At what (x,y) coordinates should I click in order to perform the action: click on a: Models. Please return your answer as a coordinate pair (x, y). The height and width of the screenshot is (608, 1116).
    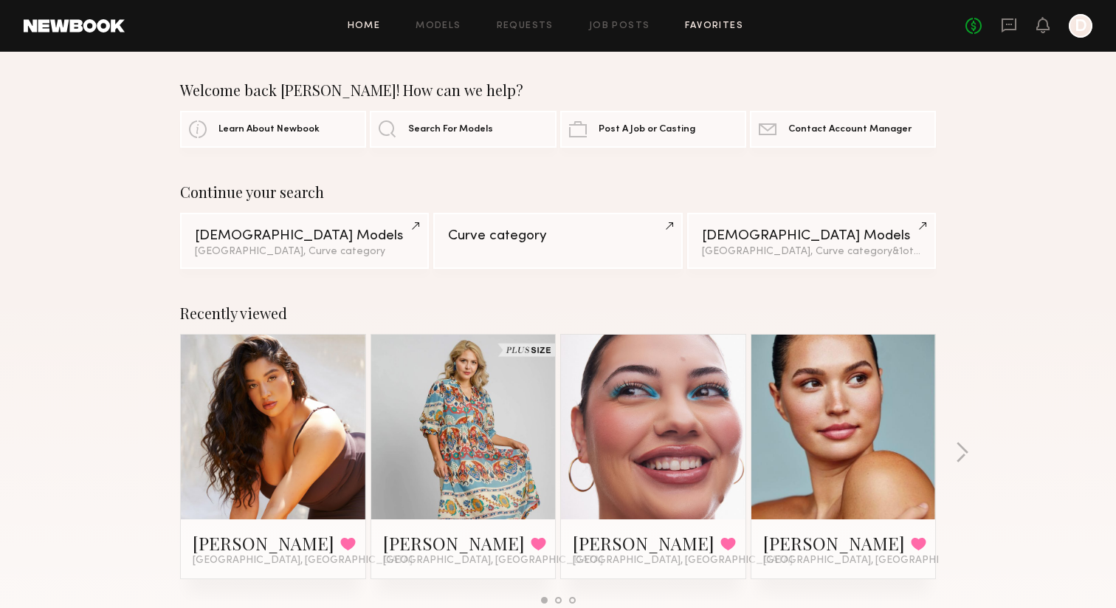
    Looking at the image, I should click on (438, 26).